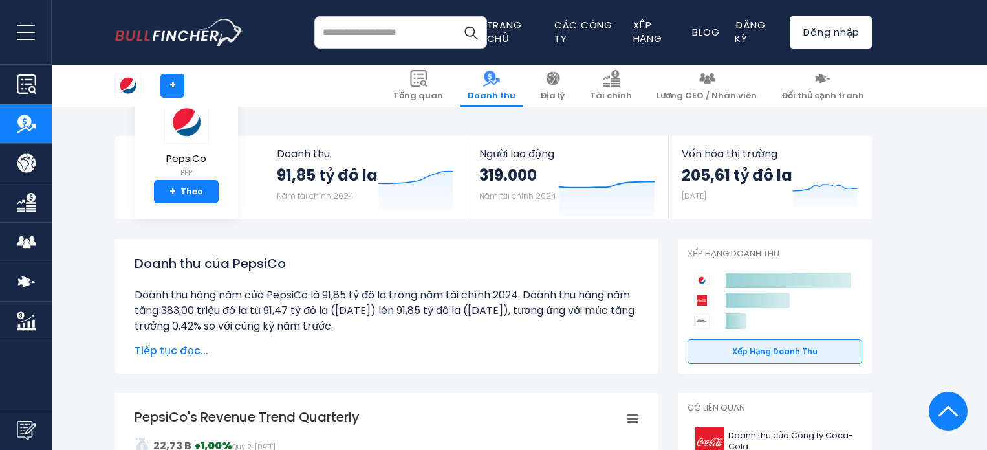  Describe the element at coordinates (418, 95) in the screenshot. I see `font: Tổng quan` at that location.